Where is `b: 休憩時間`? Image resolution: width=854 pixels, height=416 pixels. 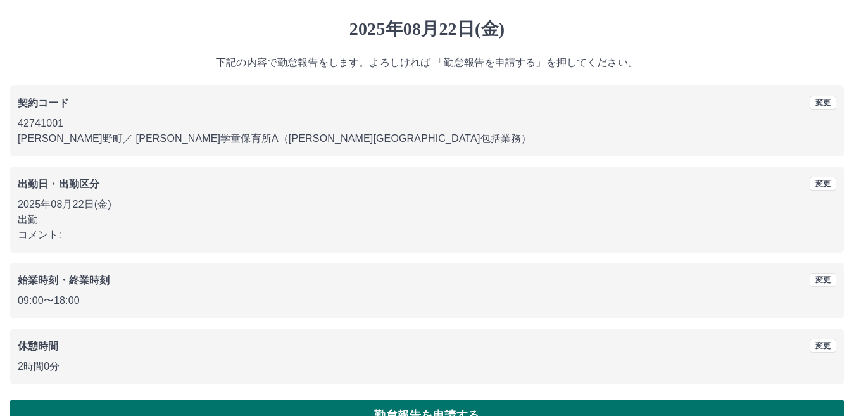
b: 休憩時間 is located at coordinates (38, 346).